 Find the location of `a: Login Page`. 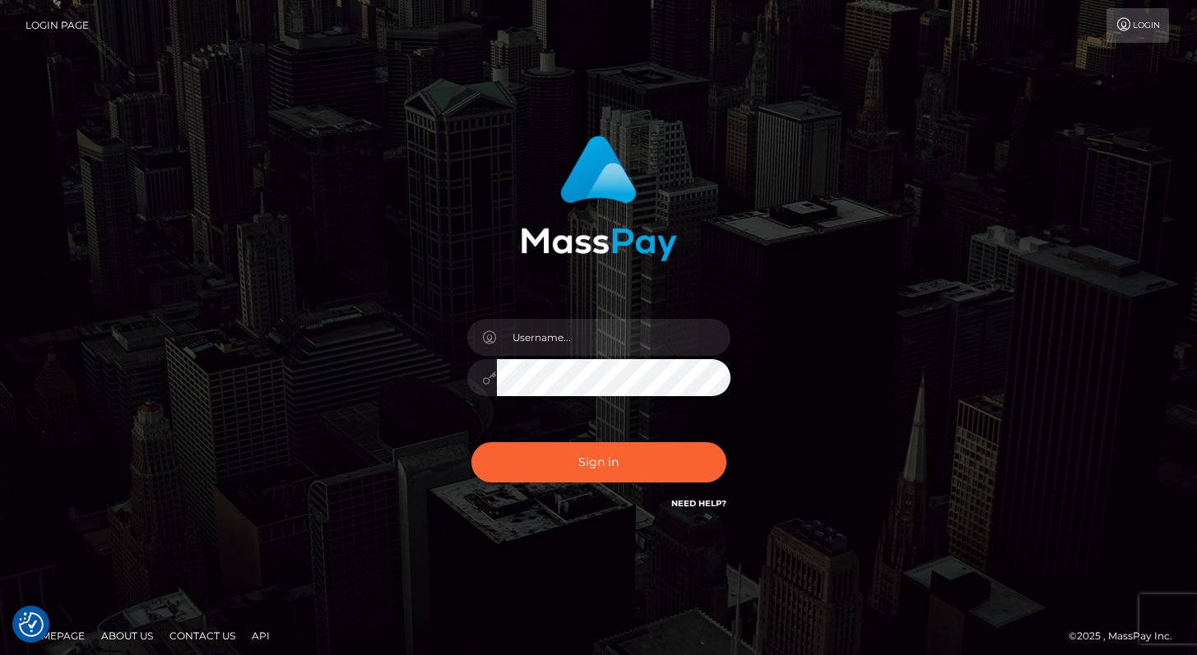

a: Login Page is located at coordinates (57, 25).